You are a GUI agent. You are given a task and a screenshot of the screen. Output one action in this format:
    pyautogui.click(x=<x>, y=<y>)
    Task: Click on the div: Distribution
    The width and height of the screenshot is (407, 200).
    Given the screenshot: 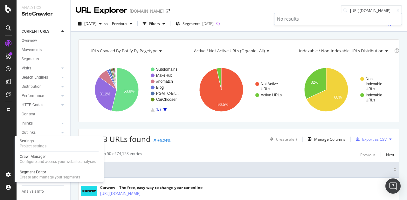 What is the action you would take?
    pyautogui.click(x=31, y=87)
    